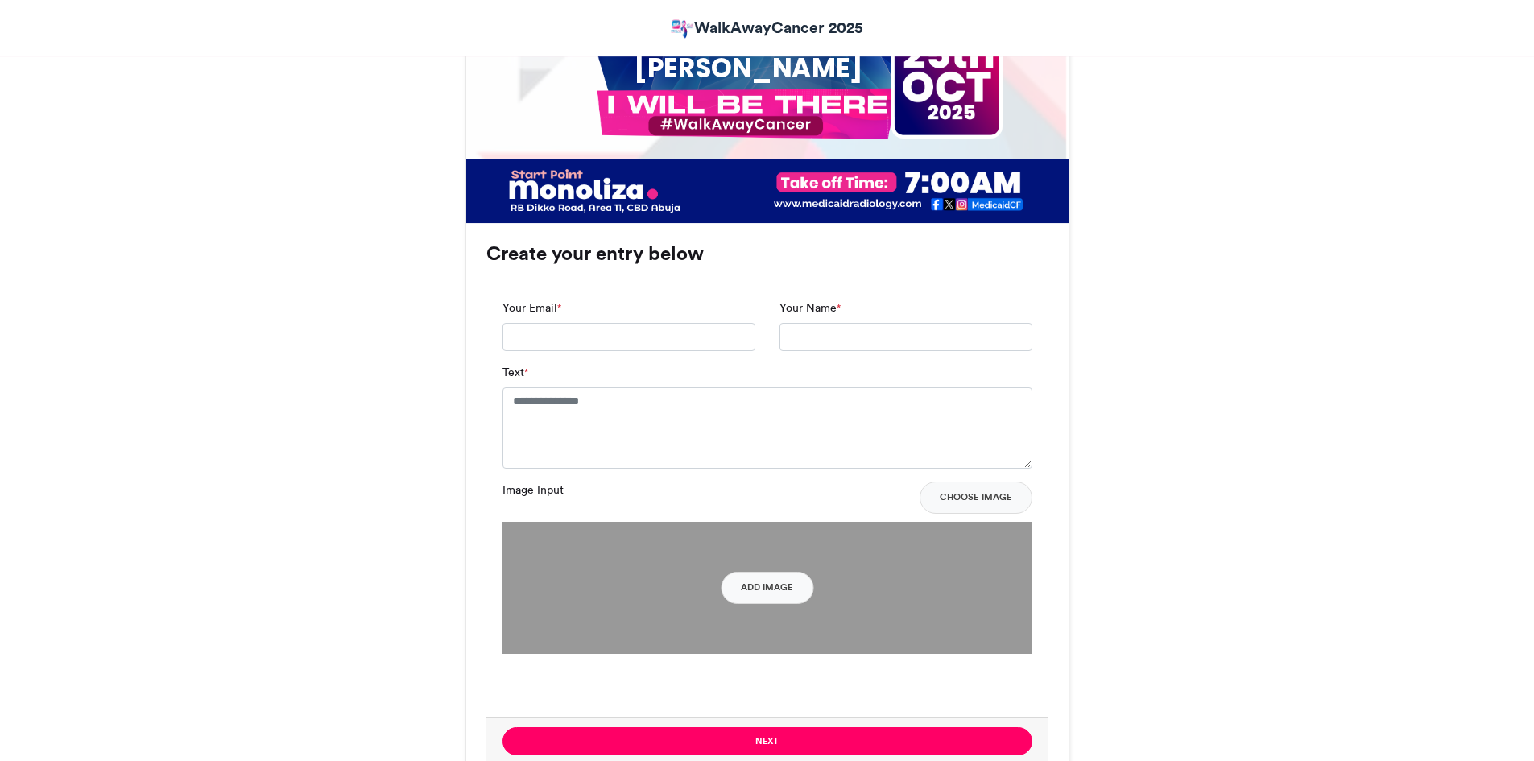  I want to click on label: Your Name, so click(810, 308).